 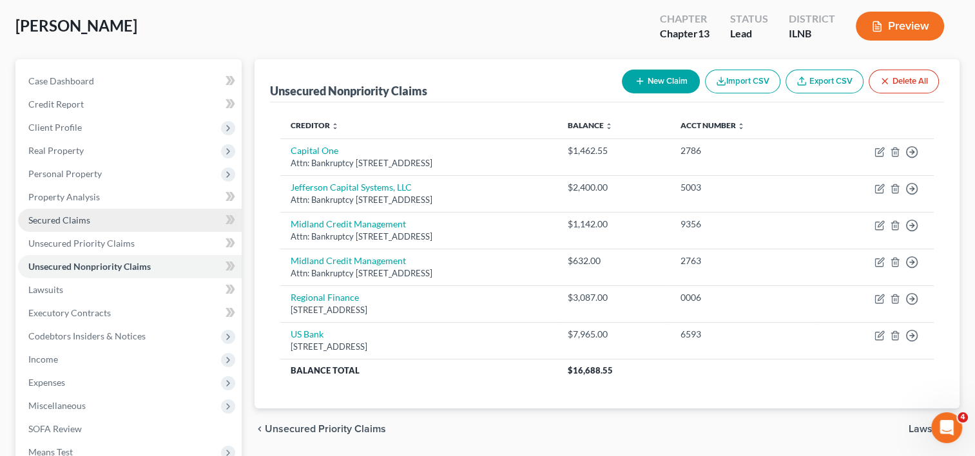 I want to click on div: $1,462.55, so click(x=614, y=151).